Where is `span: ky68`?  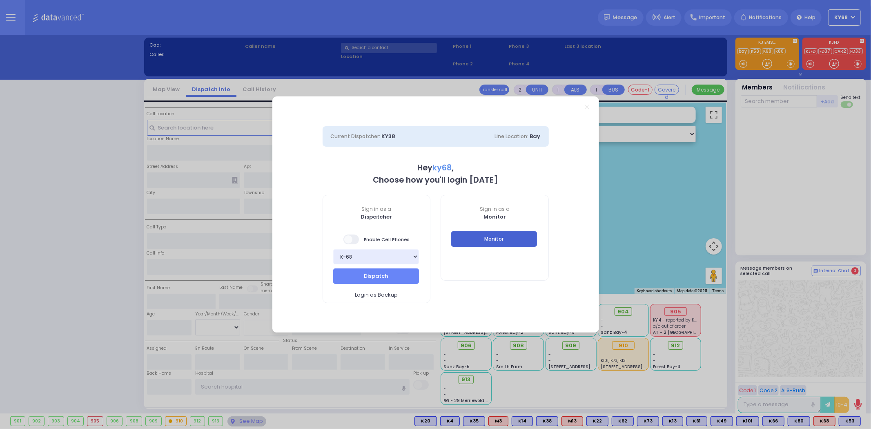
span: ky68 is located at coordinates (442, 167).